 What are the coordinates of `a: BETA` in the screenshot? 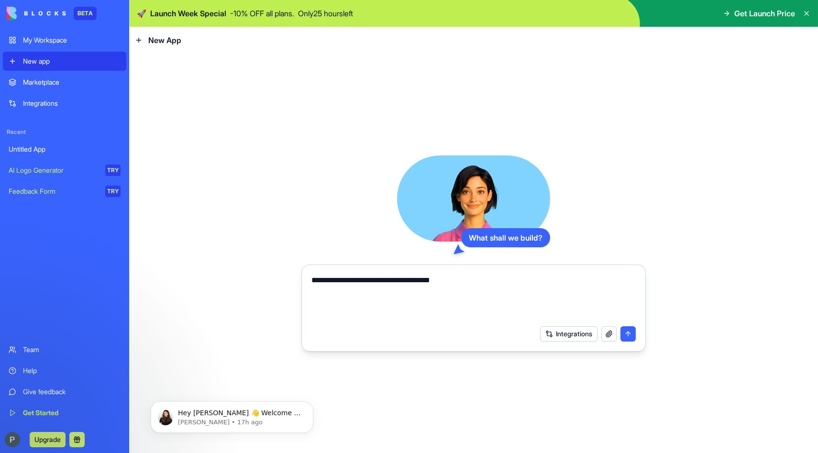 It's located at (52, 13).